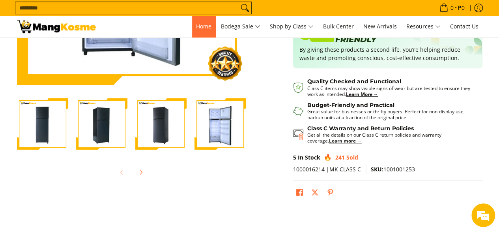 The height and width of the screenshot is (231, 499). Describe the element at coordinates (353, 157) in the screenshot. I see `span: Sold` at that location.